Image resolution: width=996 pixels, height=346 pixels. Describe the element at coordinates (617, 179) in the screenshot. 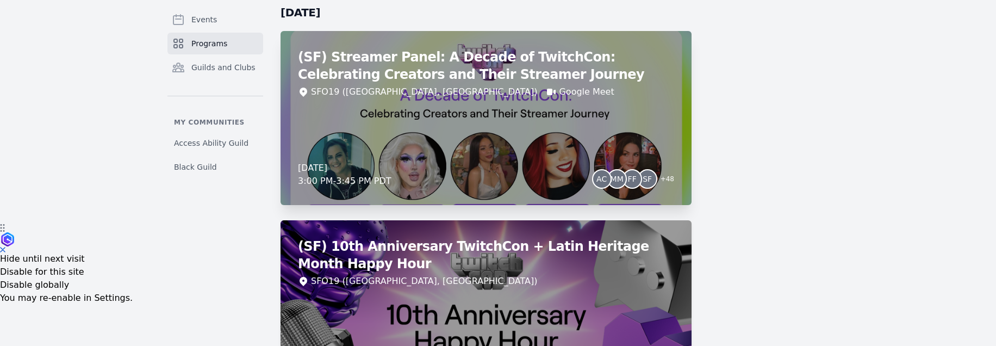

I see `span: MM` at that location.